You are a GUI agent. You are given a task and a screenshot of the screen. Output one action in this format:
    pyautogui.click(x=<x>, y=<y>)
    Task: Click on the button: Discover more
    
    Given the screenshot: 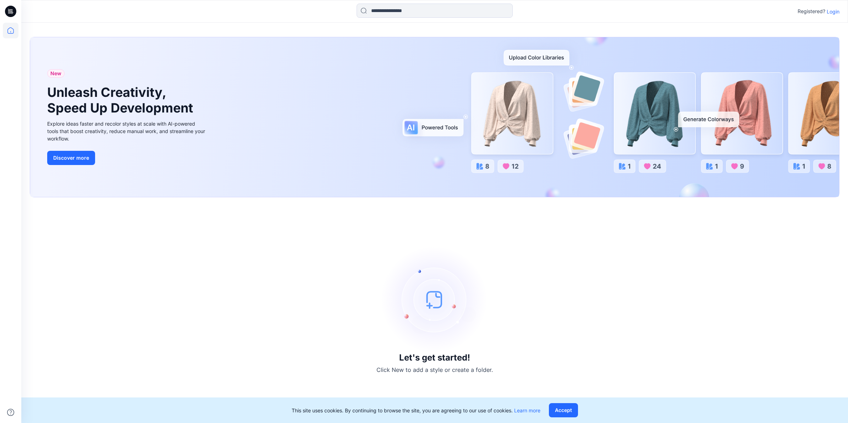 What is the action you would take?
    pyautogui.click(x=71, y=158)
    